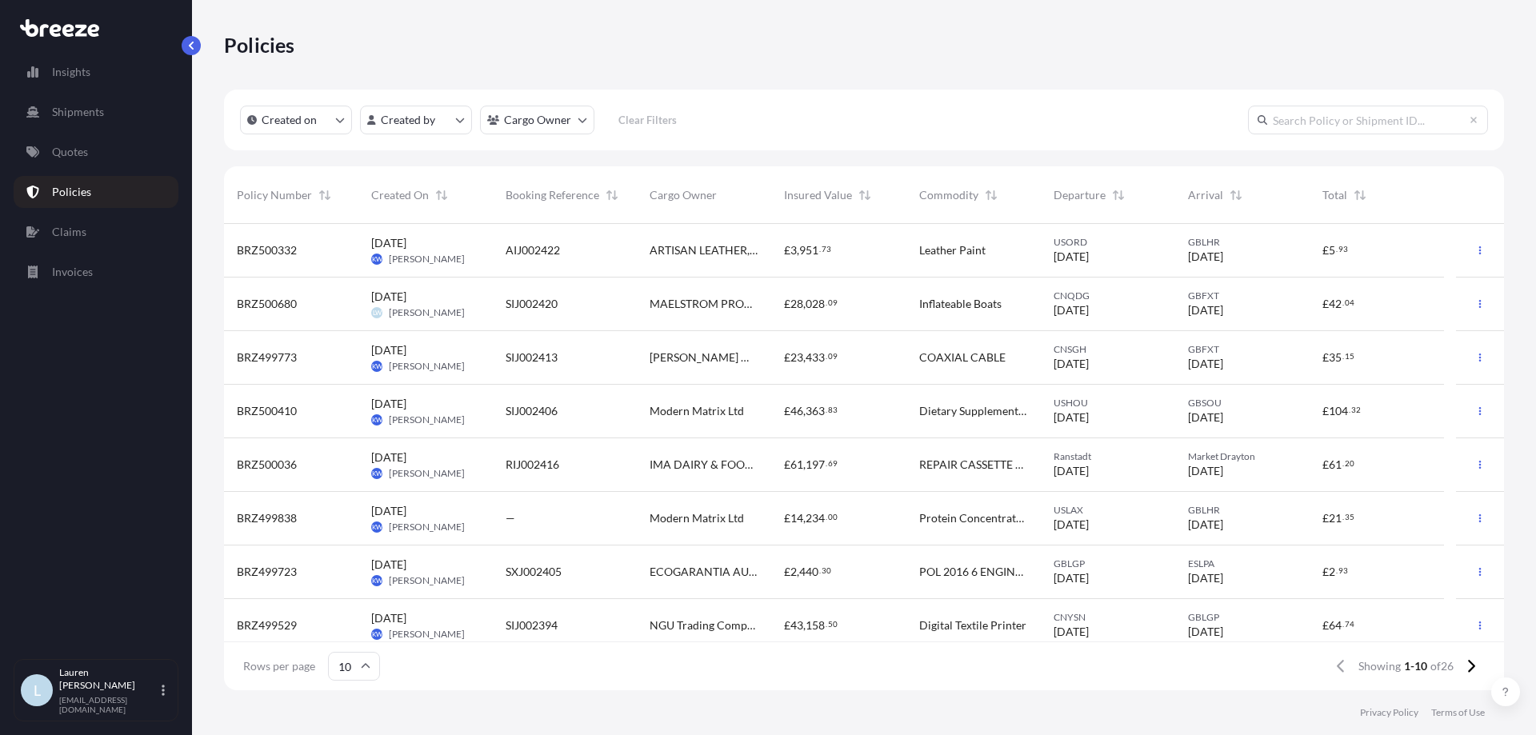 The image size is (1536, 735). What do you see at coordinates (697, 518) in the screenshot?
I see `span: Modern Matrix Ltd` at bounding box center [697, 518].